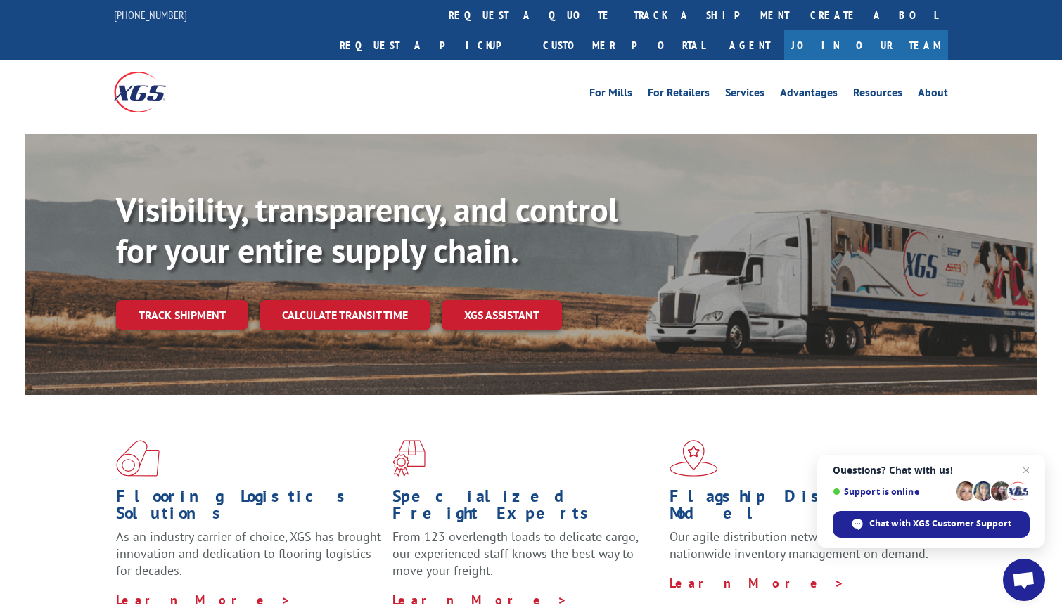 The image size is (1062, 615). Describe the element at coordinates (799, 545) in the screenshot. I see `span: Our agile distribution network gives you nationwide inventory management on demand.` at that location.